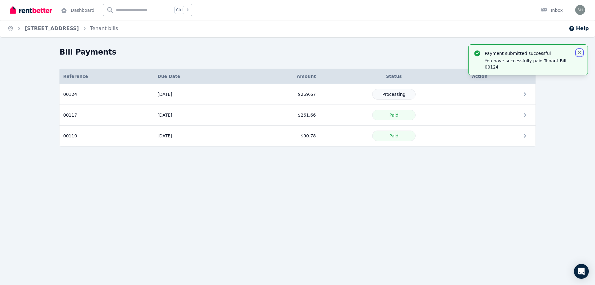  Describe the element at coordinates (394, 76) in the screenshot. I see `th: Status` at that location.